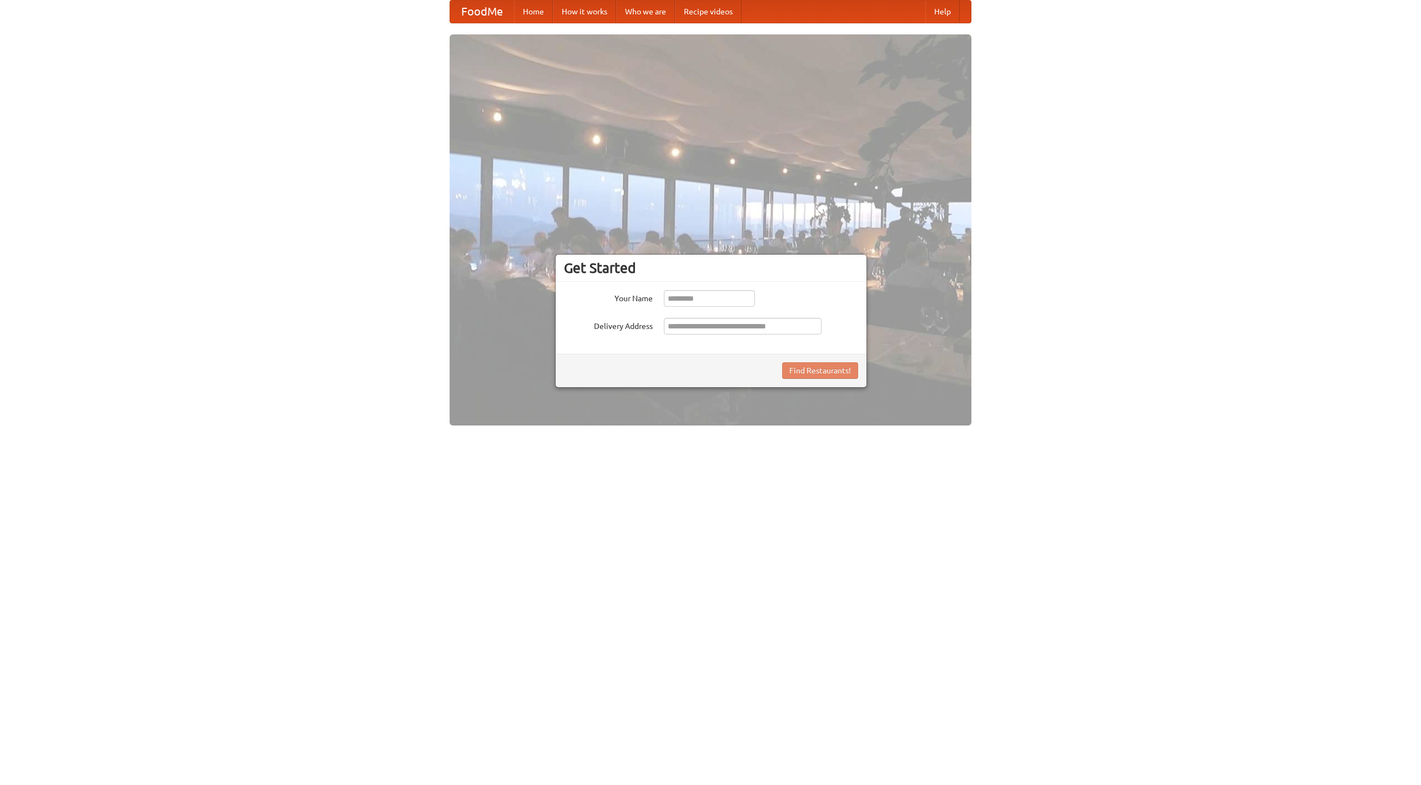 The width and height of the screenshot is (1421, 785). Describe the element at coordinates (645, 12) in the screenshot. I see `a: Who we are` at that location.